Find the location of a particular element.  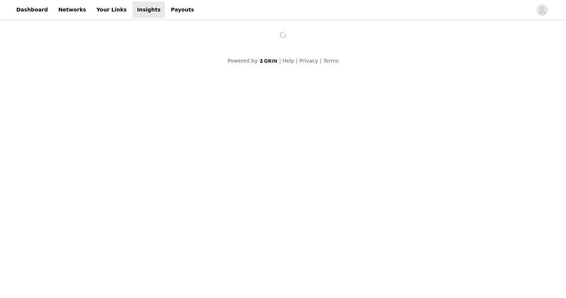

a: Help is located at coordinates (289, 61).